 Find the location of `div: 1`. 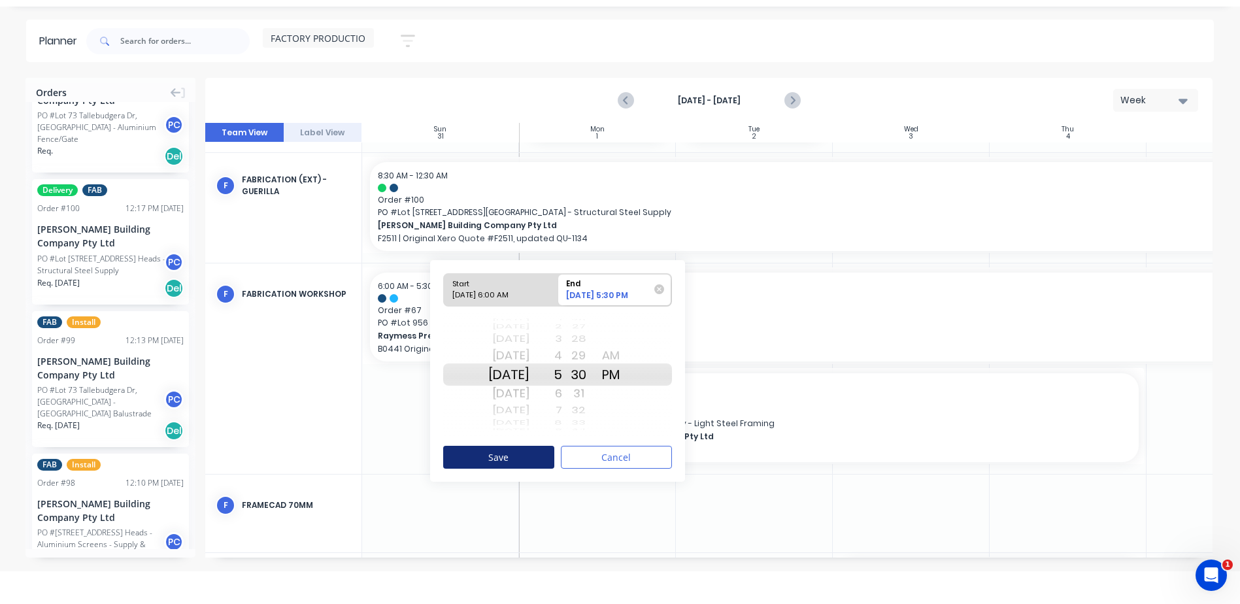

div: 1 is located at coordinates (546, 320).